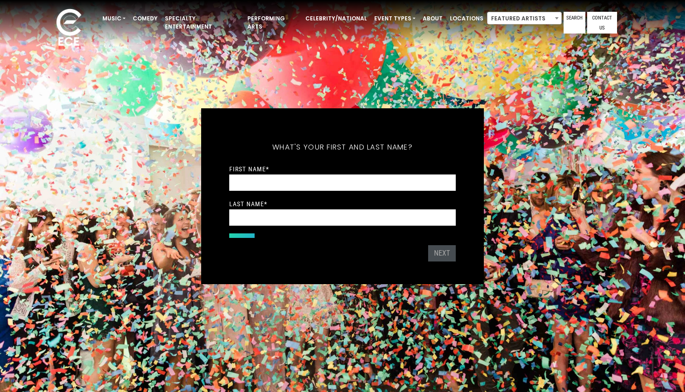 Image resolution: width=685 pixels, height=392 pixels. What do you see at coordinates (433, 19) in the screenshot?
I see `a: About` at bounding box center [433, 19].